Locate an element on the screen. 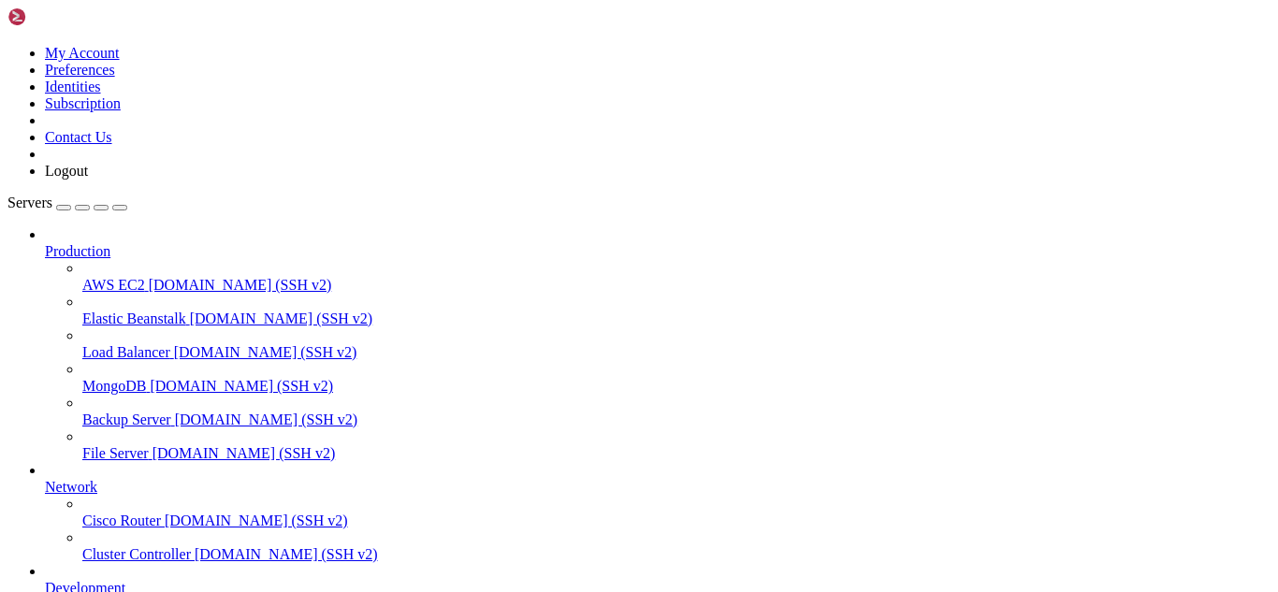  span: AWS EC2 is located at coordinates (113, 284).